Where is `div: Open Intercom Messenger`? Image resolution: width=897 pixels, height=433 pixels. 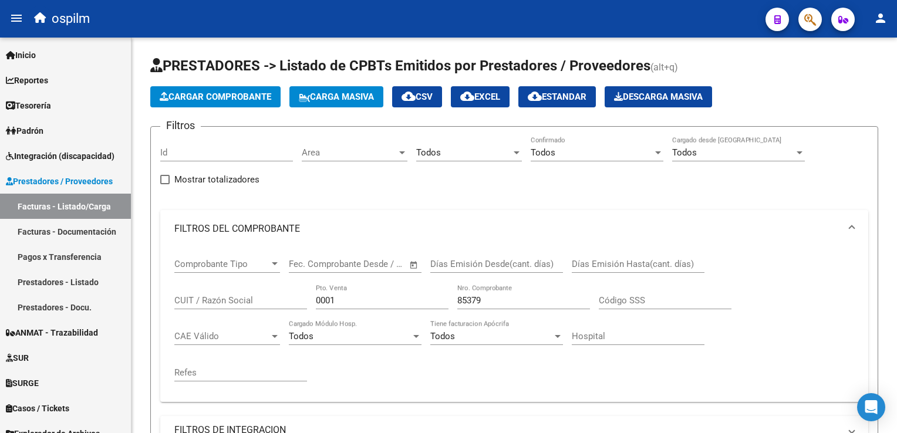 div: Open Intercom Messenger is located at coordinates (871, 407).